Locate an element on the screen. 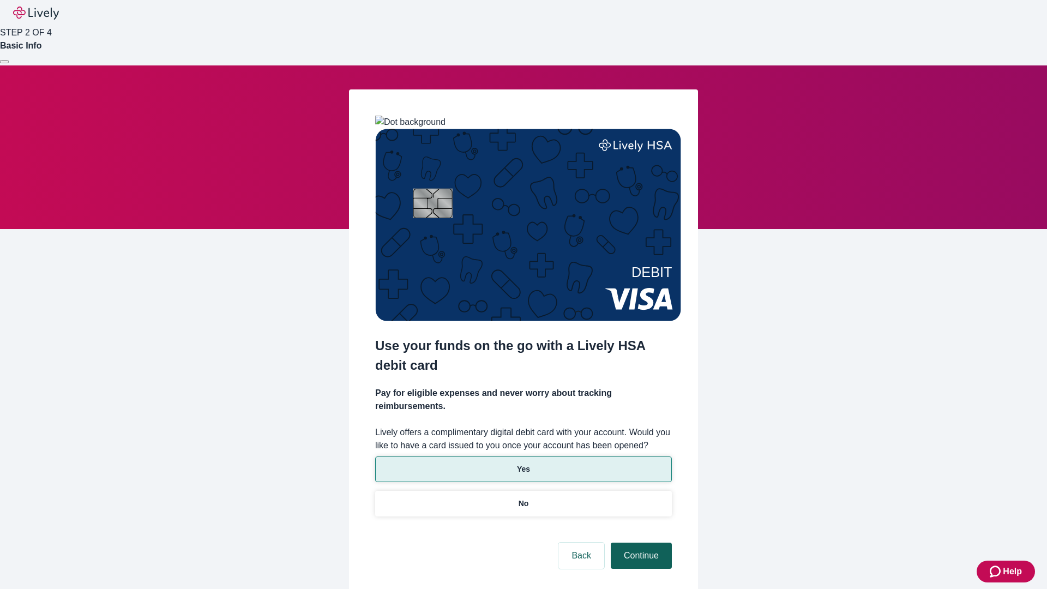 The width and height of the screenshot is (1047, 589). span: Help is located at coordinates (1012, 572).